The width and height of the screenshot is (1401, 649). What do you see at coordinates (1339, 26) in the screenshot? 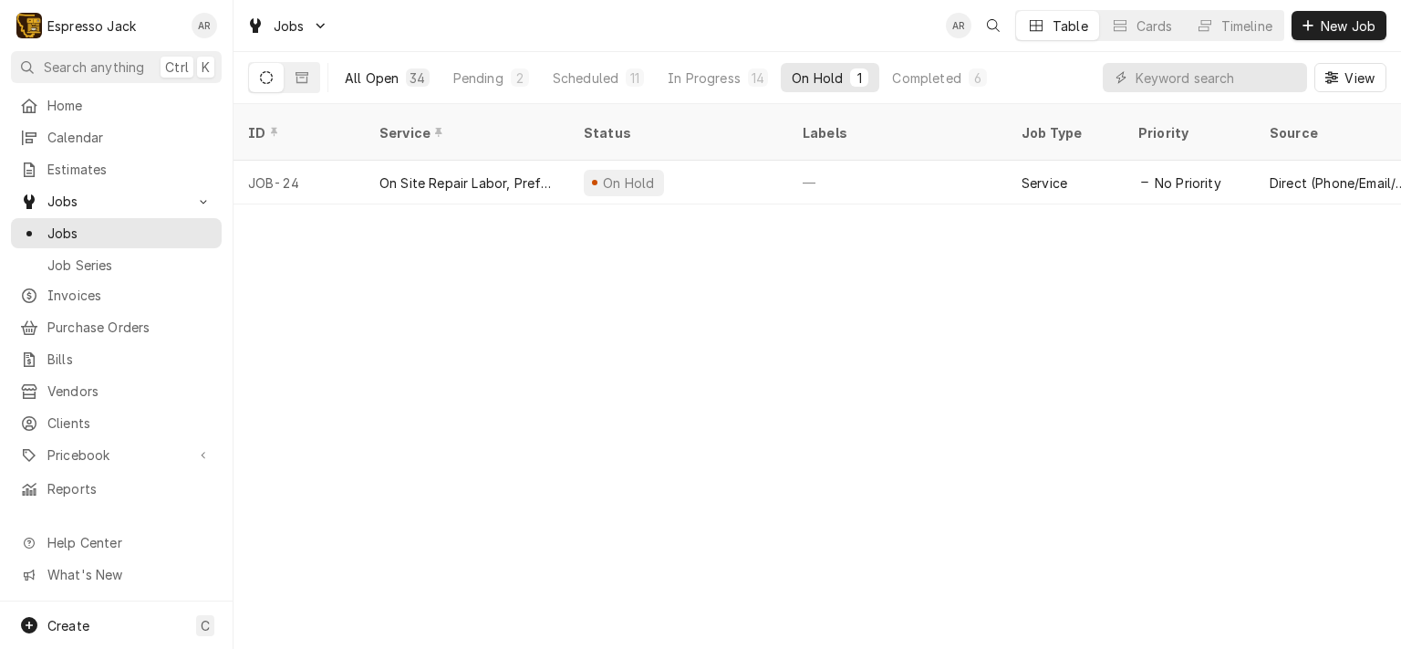
I see `button: New Job` at bounding box center [1339, 26].